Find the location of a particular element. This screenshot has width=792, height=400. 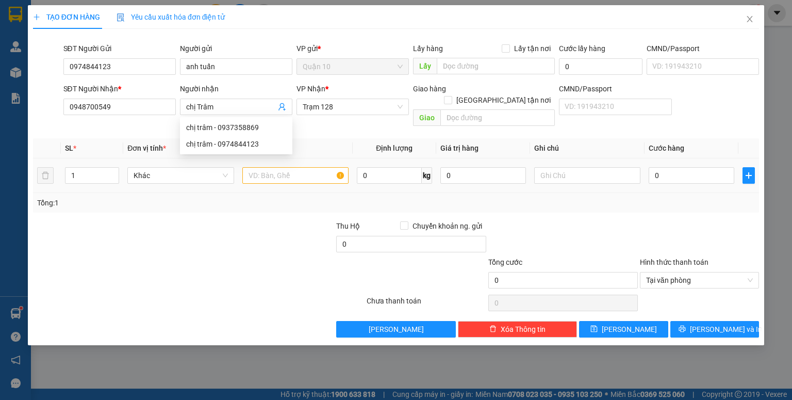

input: VD: Bàn, Ghế is located at coordinates (295, 175).